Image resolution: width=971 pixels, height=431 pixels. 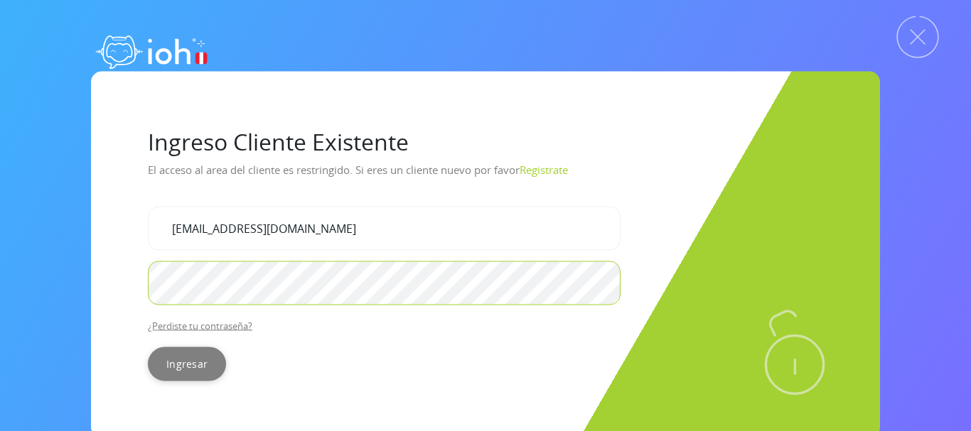 I want to click on p: El acceso al area del cliente es restringido. Si eres un cliente nuevo por favor, so click(x=485, y=176).